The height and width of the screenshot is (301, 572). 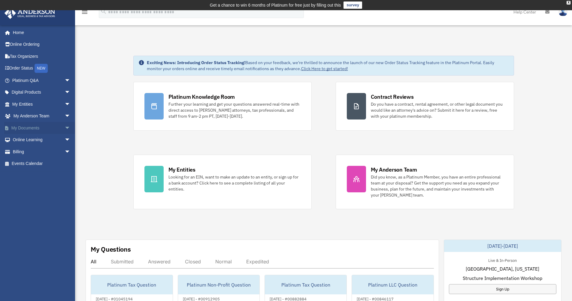 What do you see at coordinates (42, 151) in the screenshot?
I see `a: Billingarrow_drop_down` at bounding box center [42, 151].